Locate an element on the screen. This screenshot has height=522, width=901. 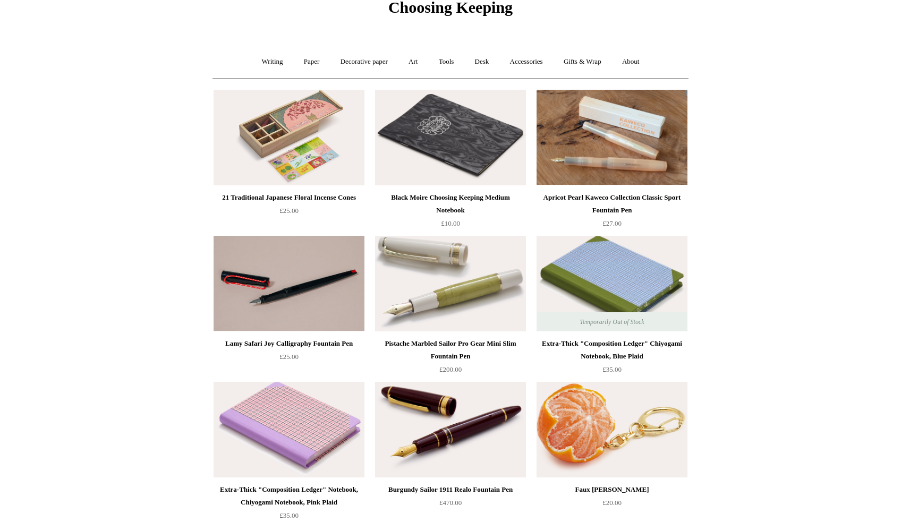
a: Decorative paper is located at coordinates (364, 62).